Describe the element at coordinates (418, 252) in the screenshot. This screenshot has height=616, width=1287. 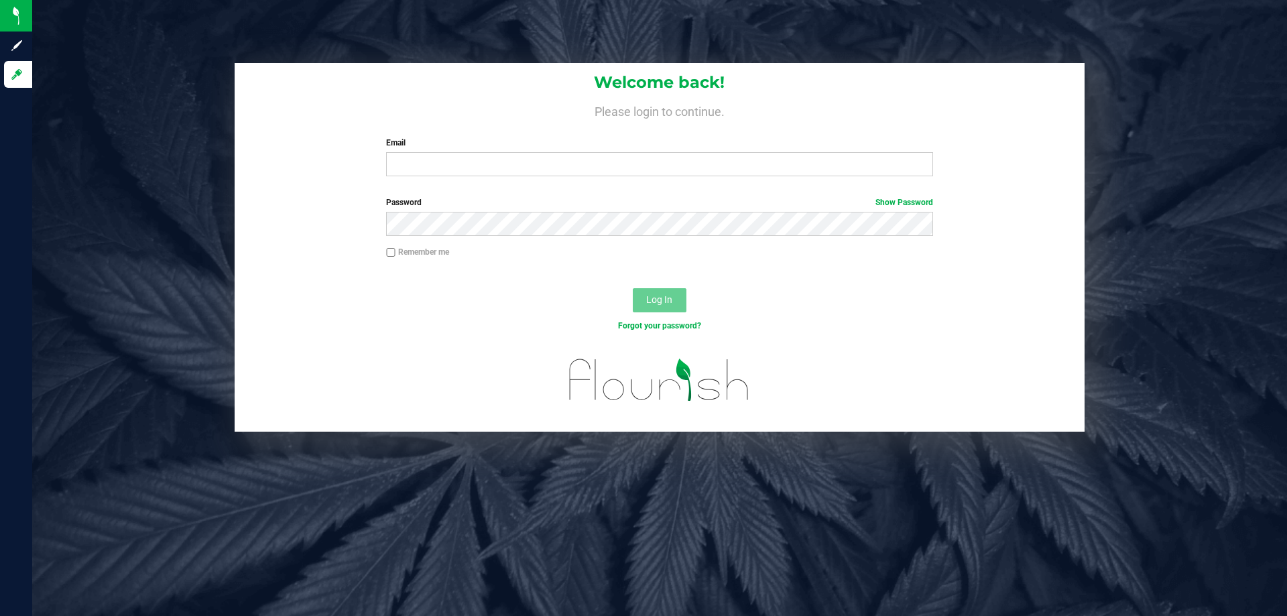
I see `label: Remember me` at that location.